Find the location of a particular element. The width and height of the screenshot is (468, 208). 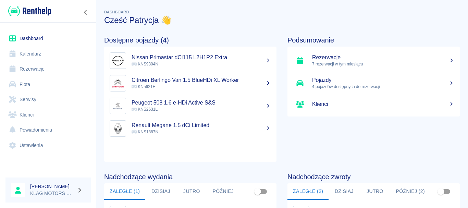

button: Zaległe (1) is located at coordinates (125, 191).